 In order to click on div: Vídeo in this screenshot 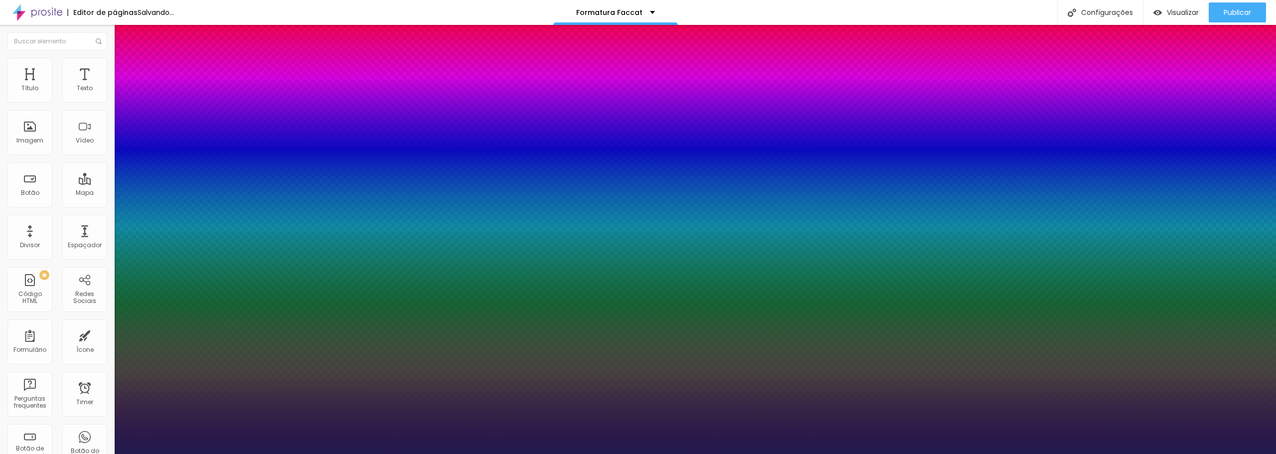, I will do `click(85, 141)`.